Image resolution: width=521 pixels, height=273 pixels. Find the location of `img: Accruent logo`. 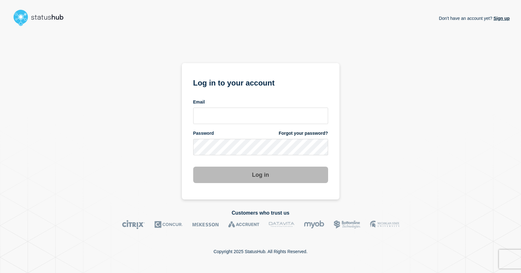

img: Accruent logo is located at coordinates (244, 224).